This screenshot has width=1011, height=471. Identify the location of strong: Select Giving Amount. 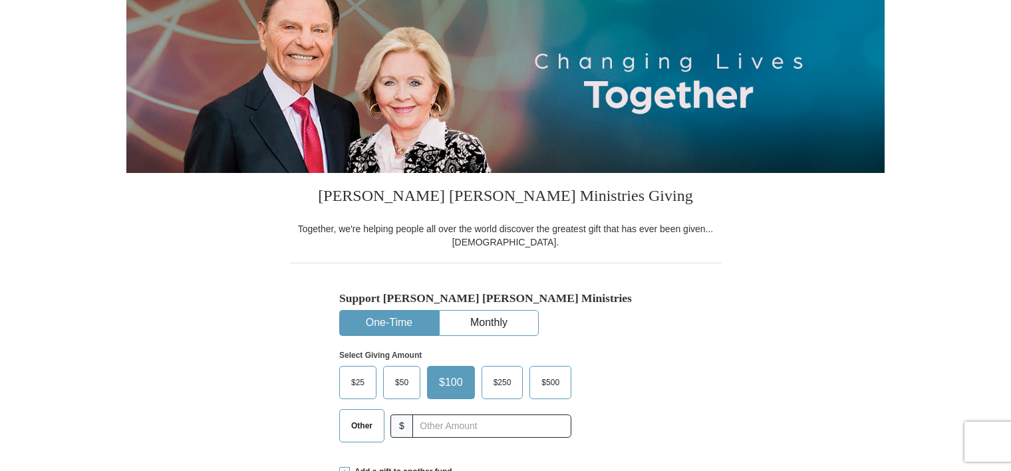
(381, 355).